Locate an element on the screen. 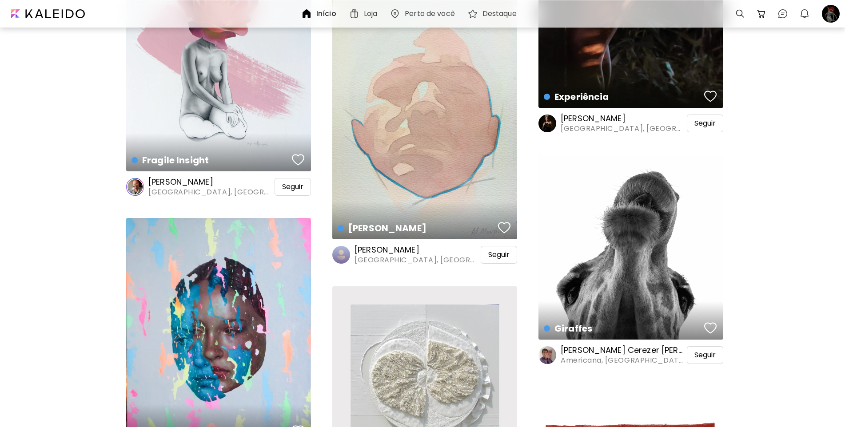 The width and height of the screenshot is (845, 427). h6: Perto de você is located at coordinates (430, 14).